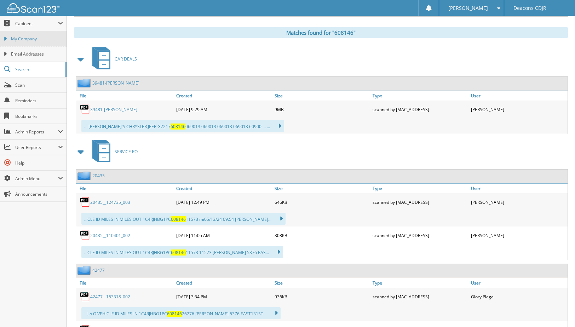  Describe the element at coordinates (34, 8) in the screenshot. I see `img: scan123-logo-white.svg` at that location.